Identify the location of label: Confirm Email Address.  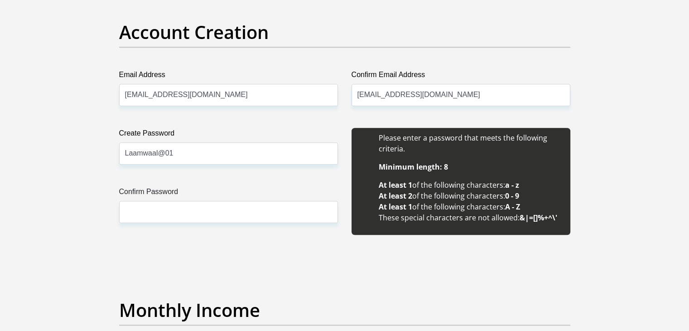
(461, 77).